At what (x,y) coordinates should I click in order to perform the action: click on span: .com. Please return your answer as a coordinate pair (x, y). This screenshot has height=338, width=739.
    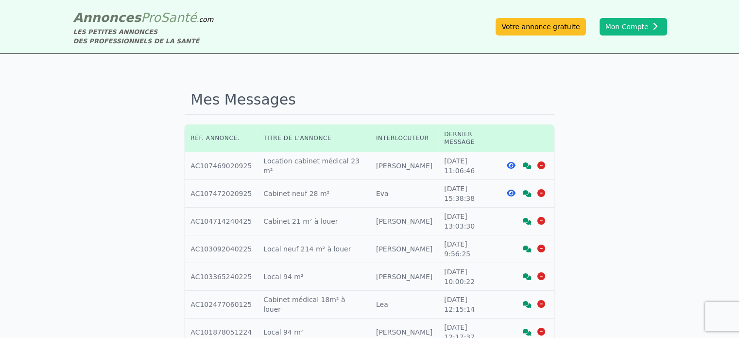
    Looking at the image, I should click on (205, 19).